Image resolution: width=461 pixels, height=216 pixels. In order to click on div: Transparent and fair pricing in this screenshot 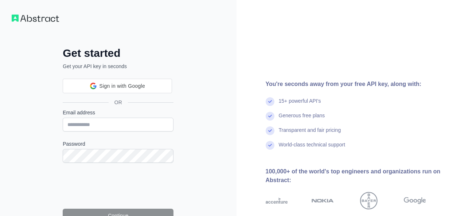, I will do `click(309, 134)`.